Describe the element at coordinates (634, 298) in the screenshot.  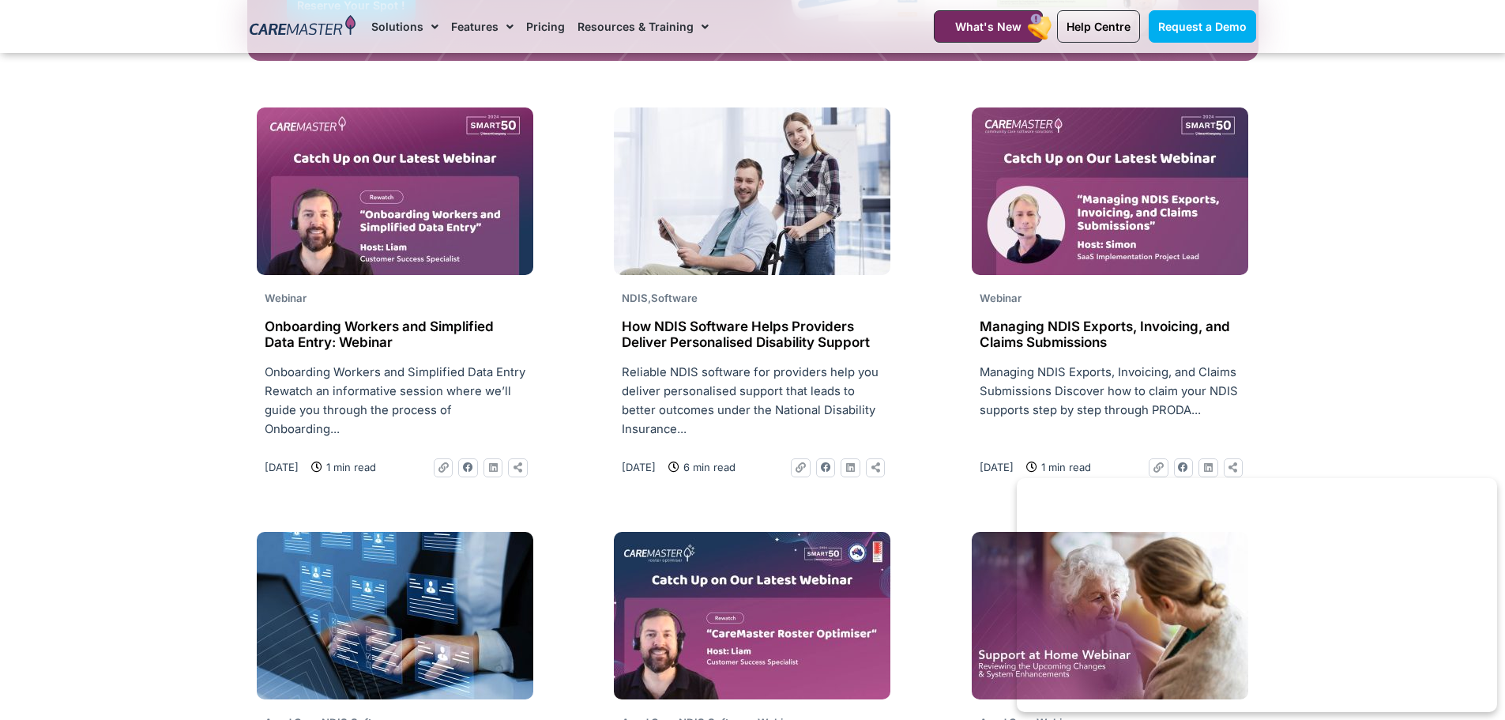
I see `span: NDIS` at that location.